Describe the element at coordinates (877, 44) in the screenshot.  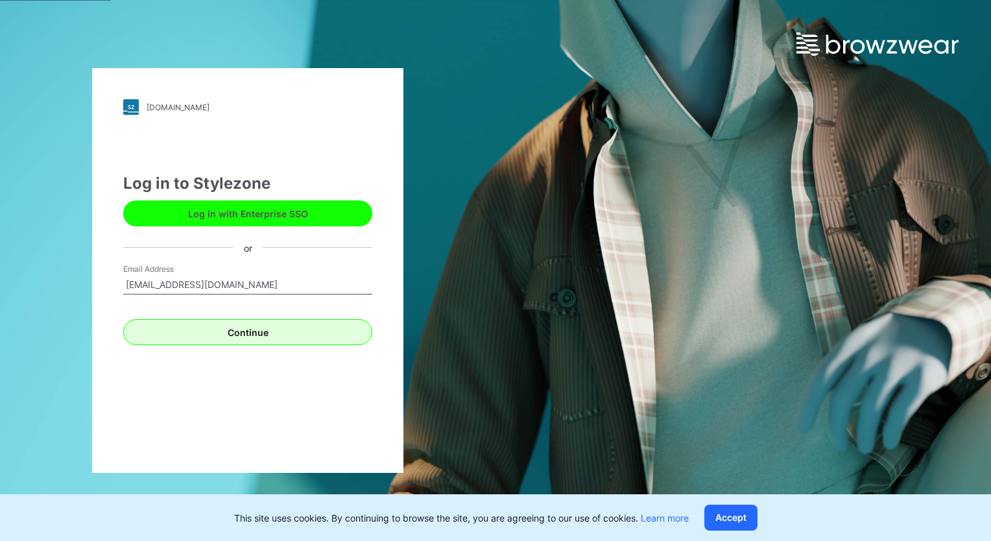
I see `img: browzwear-logo.e42bd6dac1945053ebaf764b6aa21510.svg` at that location.